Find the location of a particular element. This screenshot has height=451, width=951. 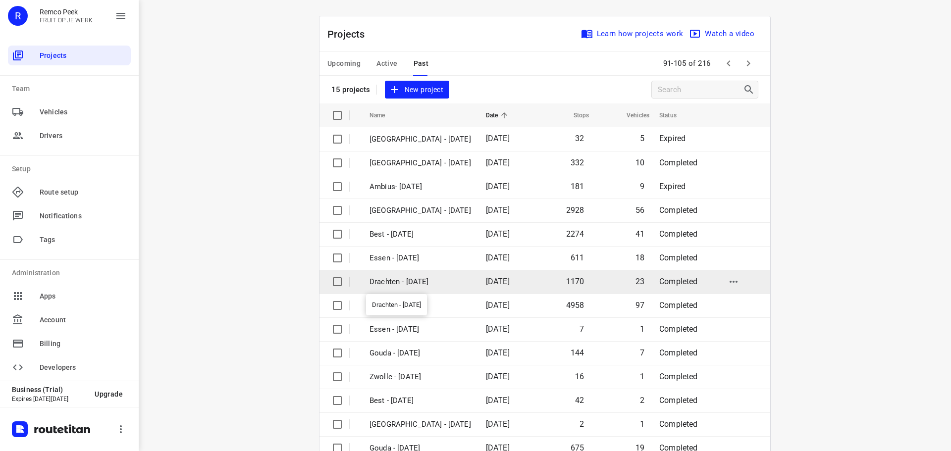

span: 181 is located at coordinates (578, 186).